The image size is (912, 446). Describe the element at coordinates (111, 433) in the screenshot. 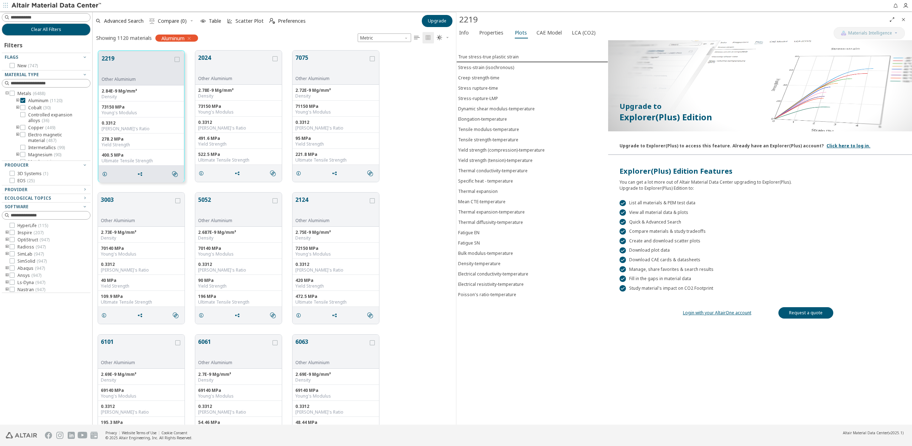

I see `a: Privacy` at that location.